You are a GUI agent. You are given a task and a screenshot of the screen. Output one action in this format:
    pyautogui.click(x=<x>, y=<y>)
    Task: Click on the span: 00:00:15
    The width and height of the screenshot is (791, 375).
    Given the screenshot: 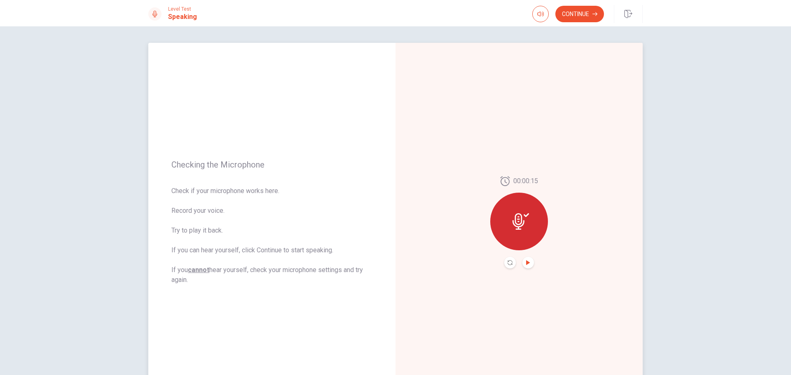 What is the action you would take?
    pyautogui.click(x=526, y=181)
    